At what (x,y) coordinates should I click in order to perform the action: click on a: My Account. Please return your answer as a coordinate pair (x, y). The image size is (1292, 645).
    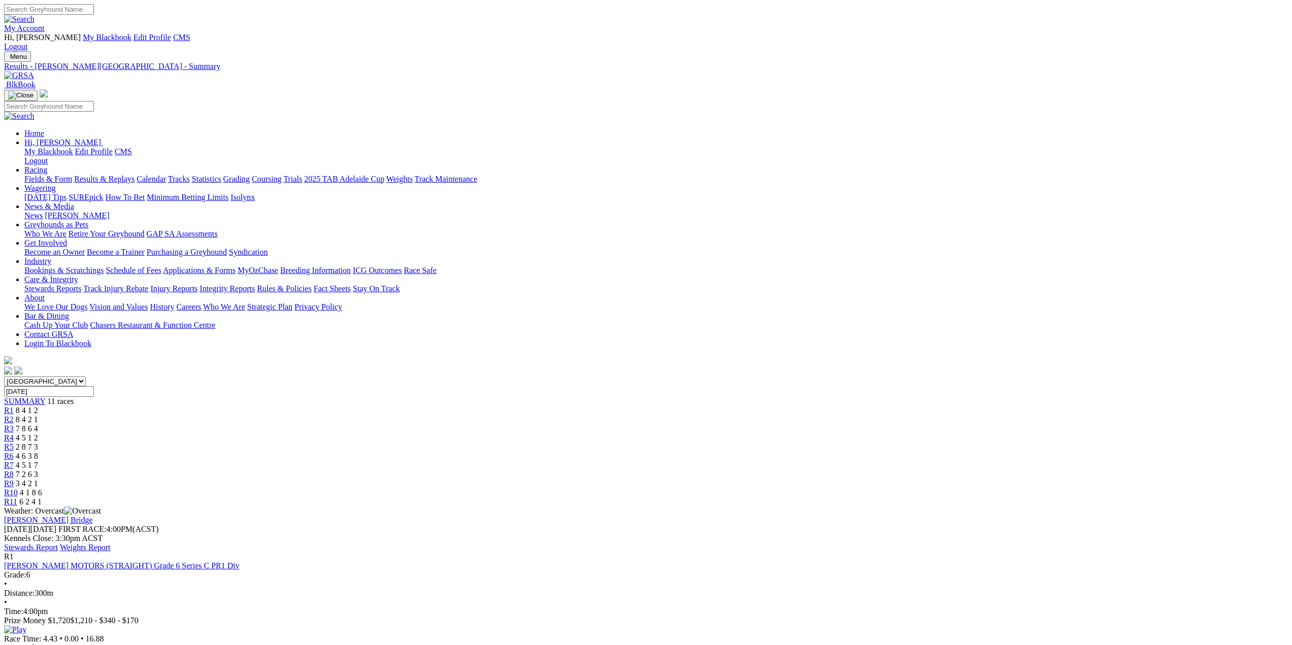
    Looking at the image, I should click on (24, 28).